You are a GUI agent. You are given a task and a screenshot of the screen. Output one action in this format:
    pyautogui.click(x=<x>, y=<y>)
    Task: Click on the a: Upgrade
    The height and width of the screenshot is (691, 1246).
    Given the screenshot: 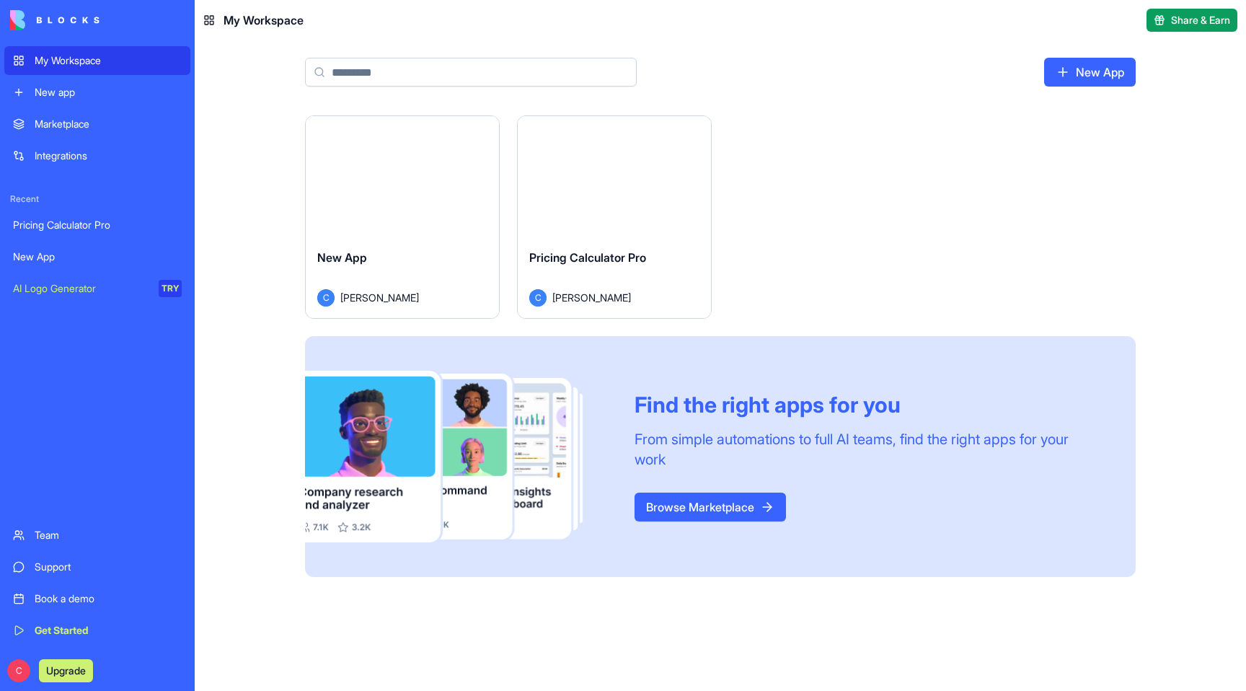 What is the action you would take?
    pyautogui.click(x=66, y=670)
    